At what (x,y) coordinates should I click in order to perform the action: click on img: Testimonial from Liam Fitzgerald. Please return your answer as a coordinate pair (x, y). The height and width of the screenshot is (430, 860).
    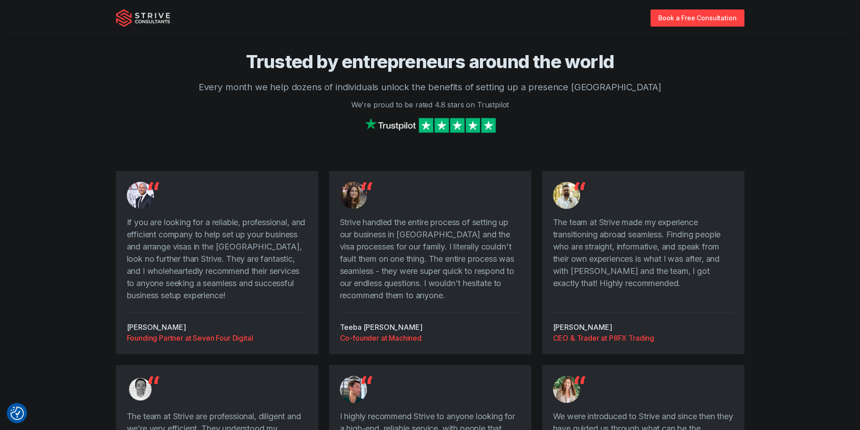
    Looking at the image, I should click on (140, 390).